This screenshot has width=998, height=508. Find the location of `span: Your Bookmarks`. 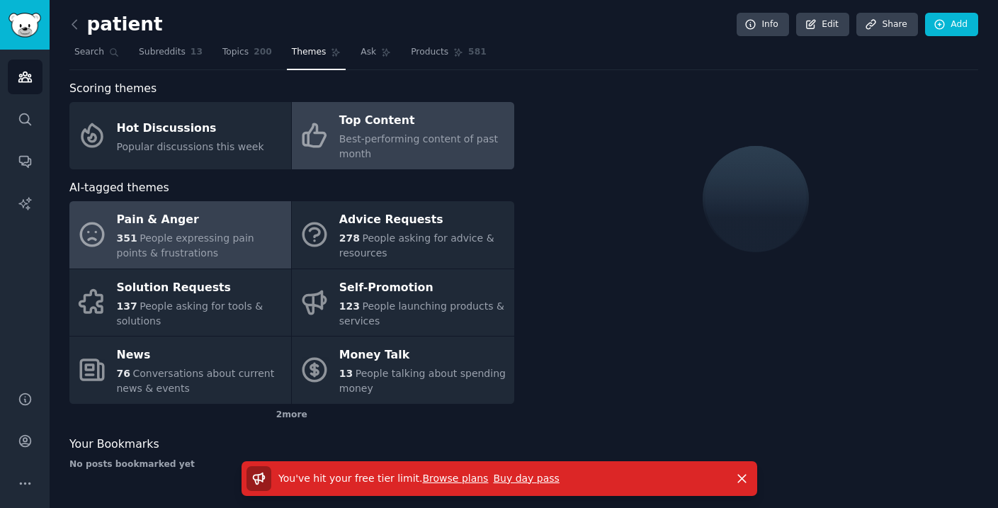

span: Your Bookmarks is located at coordinates (114, 444).